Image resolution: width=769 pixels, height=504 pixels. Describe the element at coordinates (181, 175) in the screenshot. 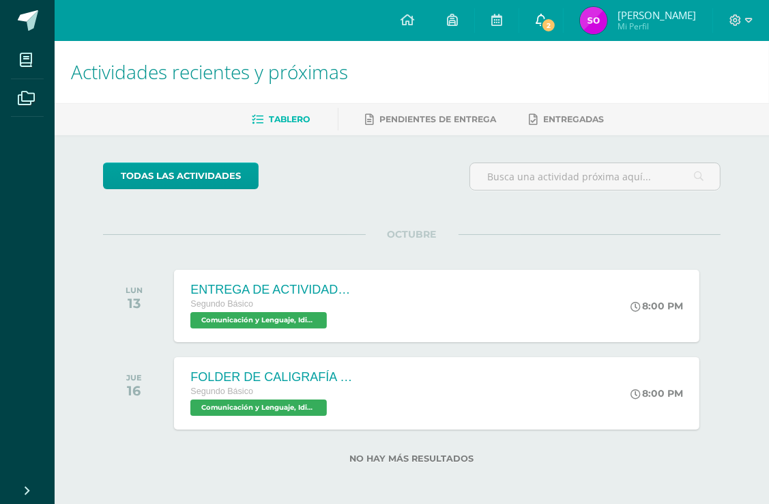

I see `a: todas las Actividades` at that location.